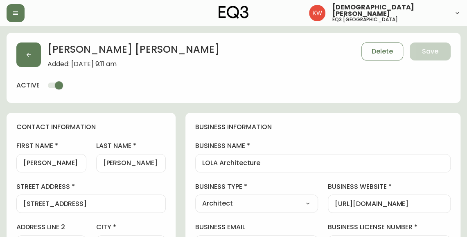 The height and width of the screenshot is (237, 467). Describe the element at coordinates (91, 127) in the screenshot. I see `h4: contact information` at that location.